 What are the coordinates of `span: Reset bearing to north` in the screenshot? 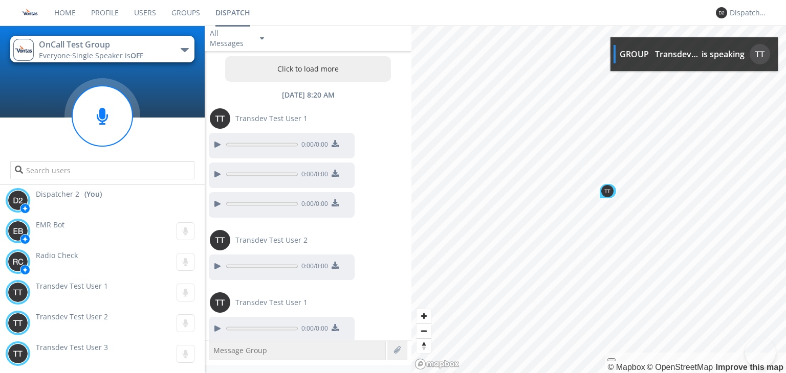 It's located at (423, 346).